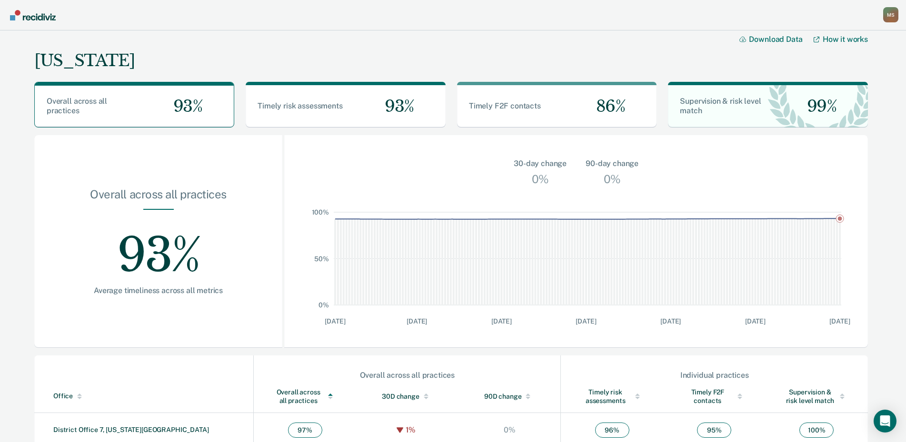  What do you see at coordinates (77, 106) in the screenshot?
I see `span: Overall across all practices` at bounding box center [77, 106].